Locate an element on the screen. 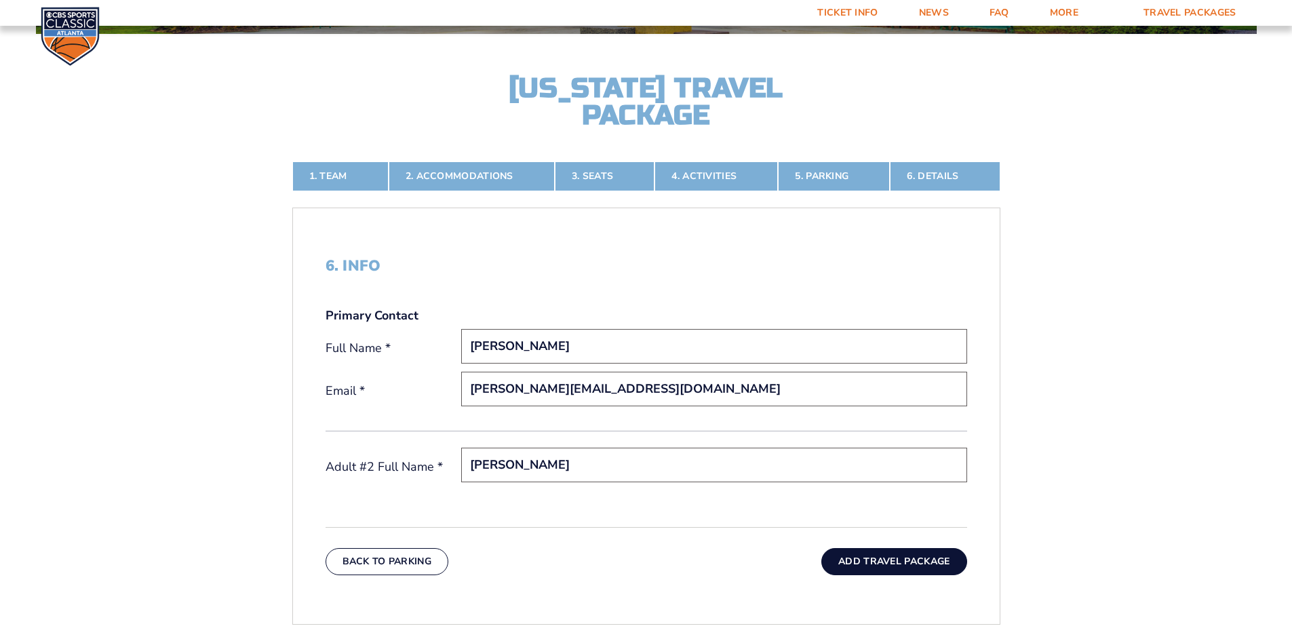 The height and width of the screenshot is (641, 1292). label: Full Name * is located at coordinates (393, 348).